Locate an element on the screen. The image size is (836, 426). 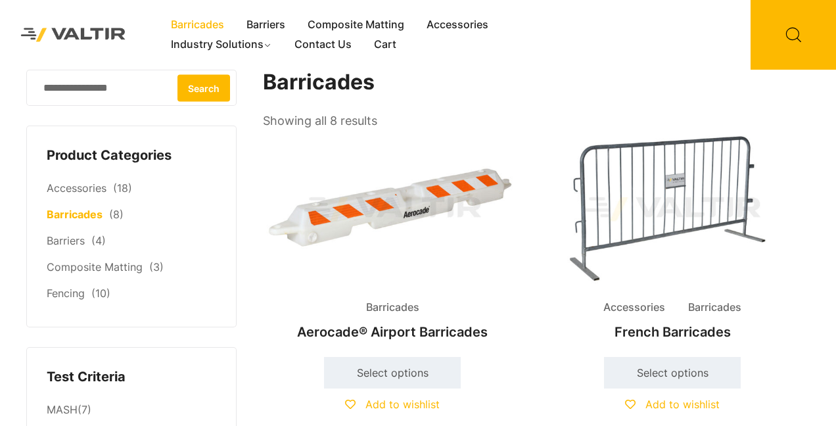
span: (3) is located at coordinates (156, 267).